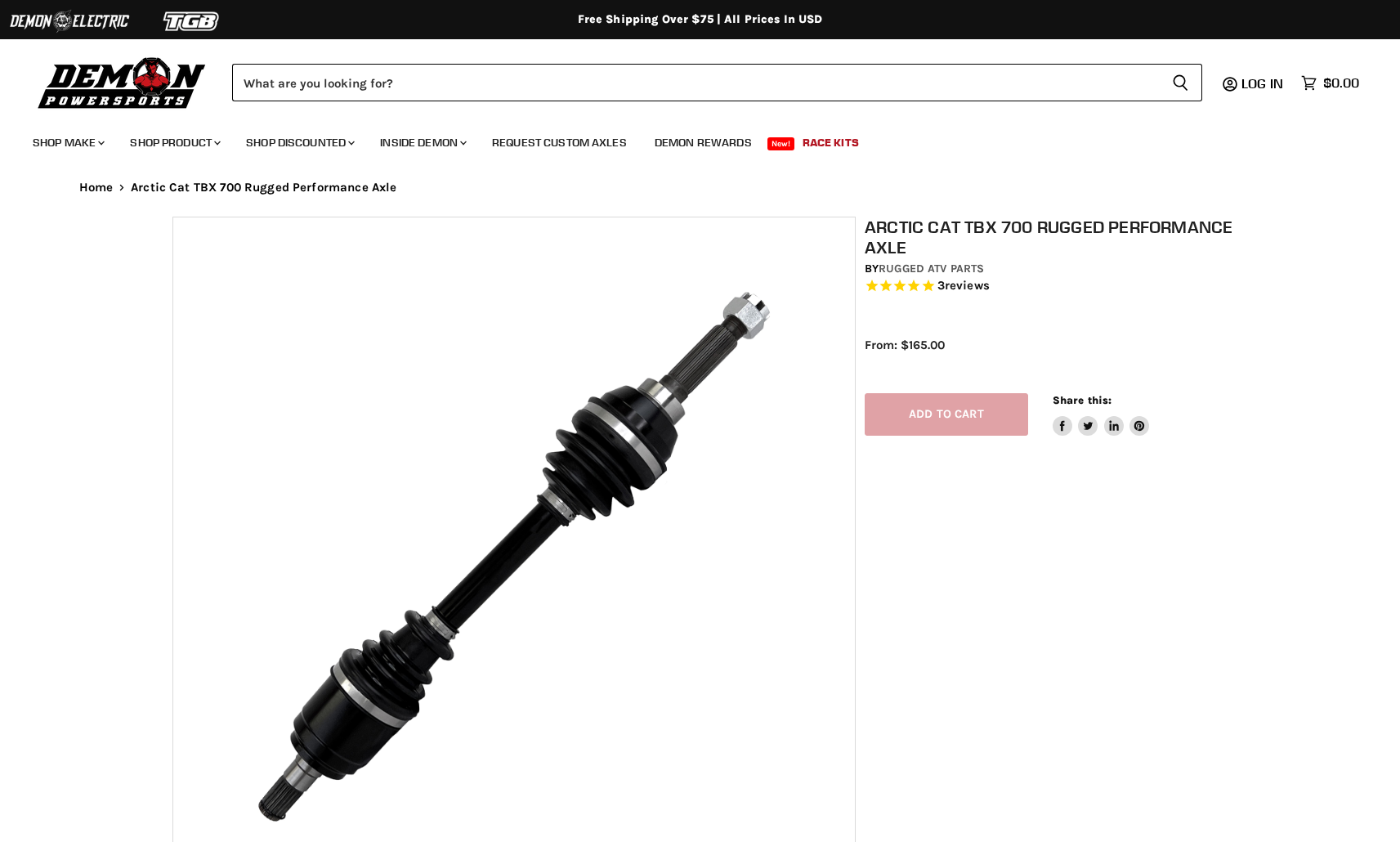  Describe the element at coordinates (701, 187) in the screenshot. I see `nav: Breadcrumbs` at that location.